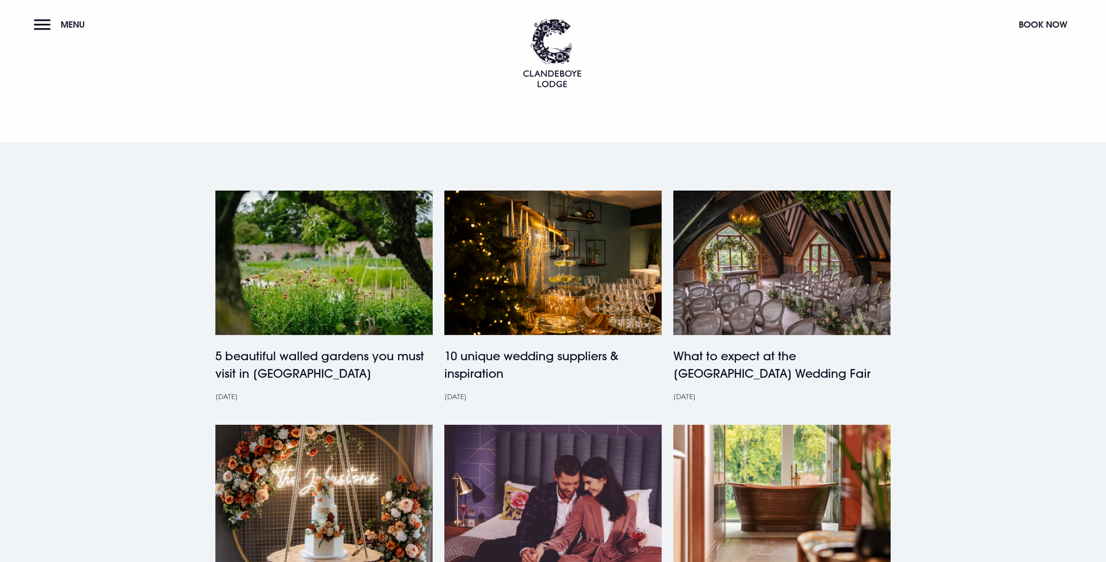 This screenshot has width=1106, height=562. Describe the element at coordinates (552, 53) in the screenshot. I see `img: Clandeboye Lodge` at that location.